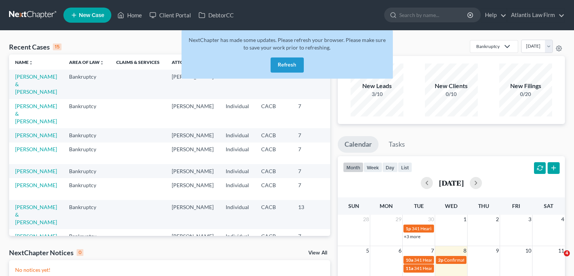  What do you see at coordinates (287, 43) in the screenshot?
I see `span: NextChapter has made some updates. Please refresh your browser. Please make sure to save your wor...` at bounding box center [287, 43].